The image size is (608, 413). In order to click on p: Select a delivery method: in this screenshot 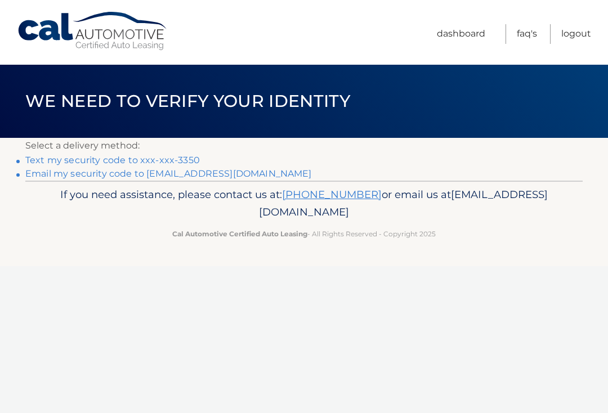, I will do `click(304, 146)`.